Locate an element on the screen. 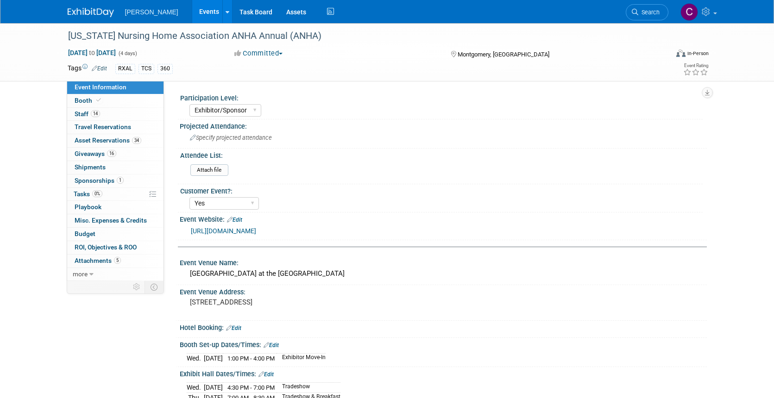  td: Toggle Event Tabs is located at coordinates (154, 287).